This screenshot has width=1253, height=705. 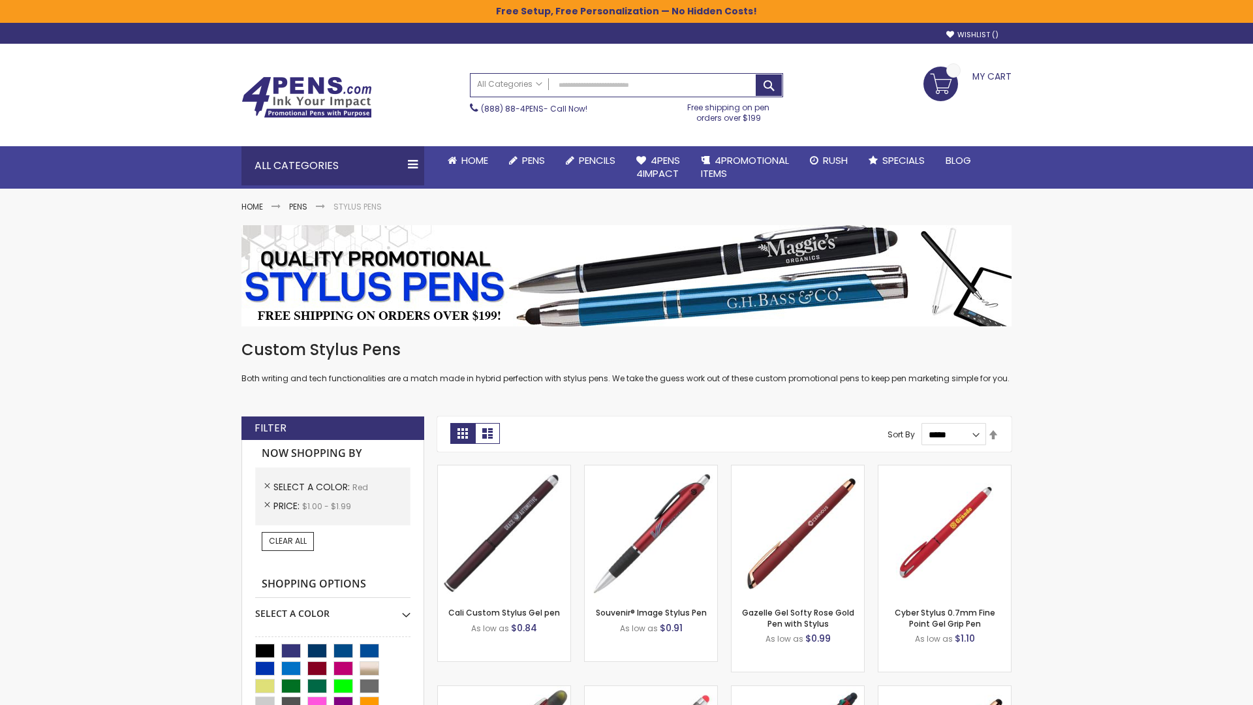 What do you see at coordinates (658, 166) in the screenshot?
I see `span: 4Pens 4impact` at bounding box center [658, 166].